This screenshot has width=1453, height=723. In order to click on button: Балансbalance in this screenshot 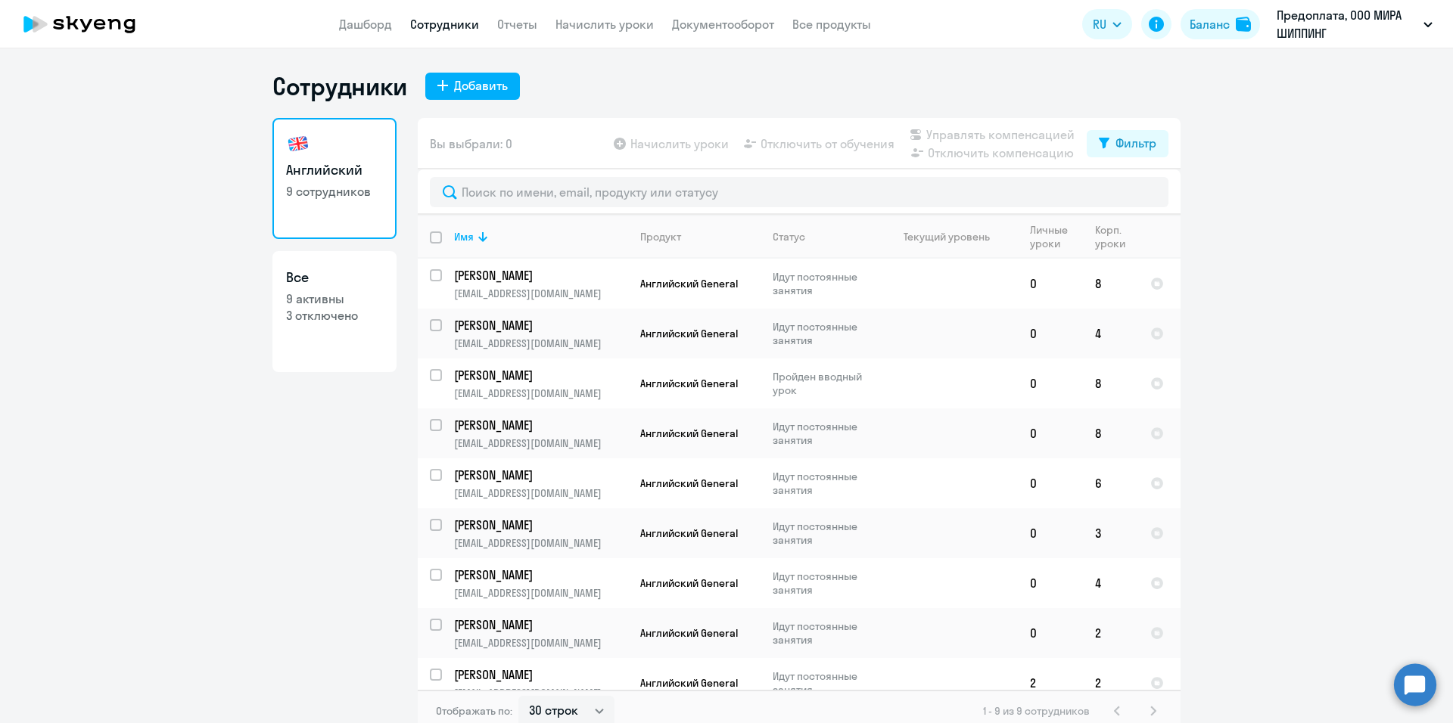, I will do `click(1220, 24)`.